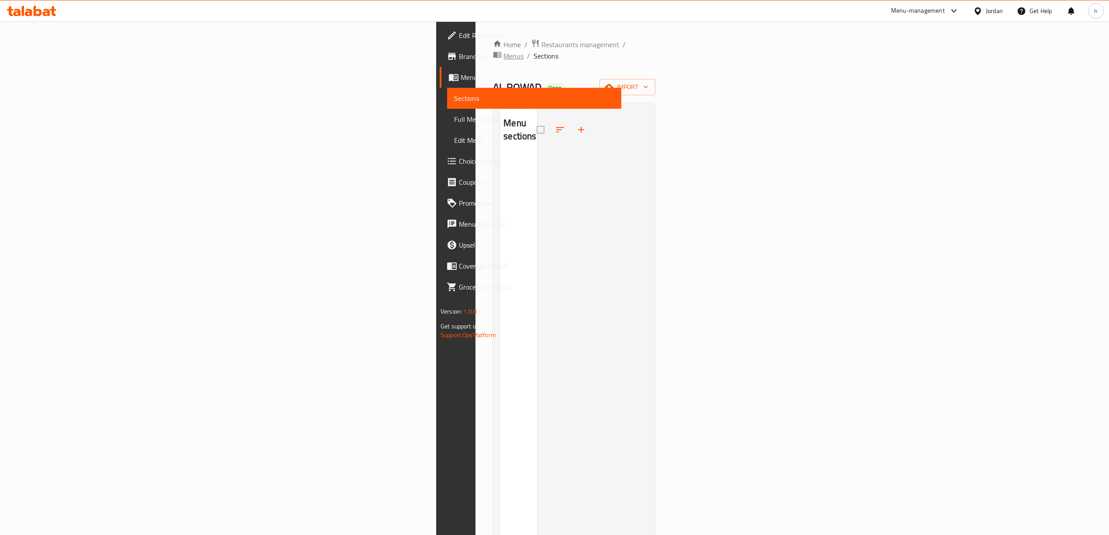  Describe the element at coordinates (537, 56) in the screenshot. I see `span: Branches` at that location.